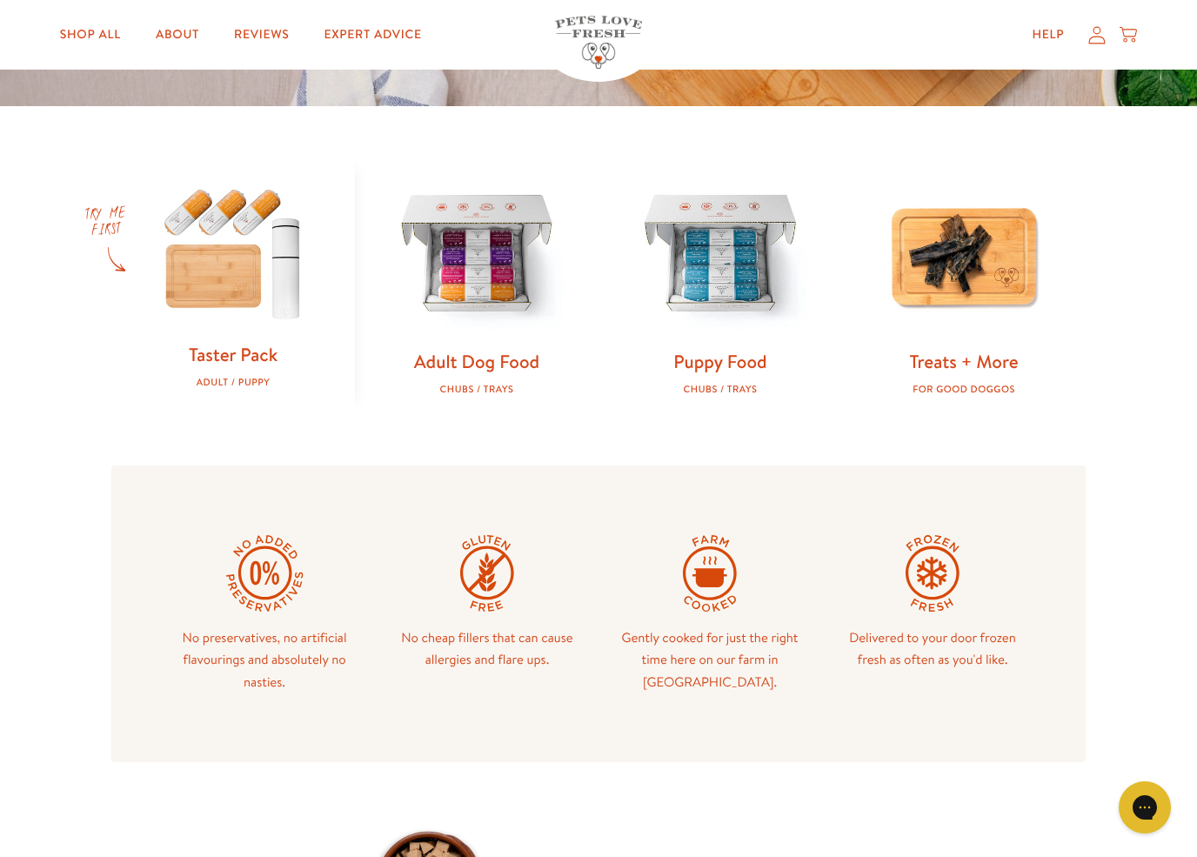 Image resolution: width=1197 pixels, height=857 pixels. I want to click on a: About, so click(177, 35).